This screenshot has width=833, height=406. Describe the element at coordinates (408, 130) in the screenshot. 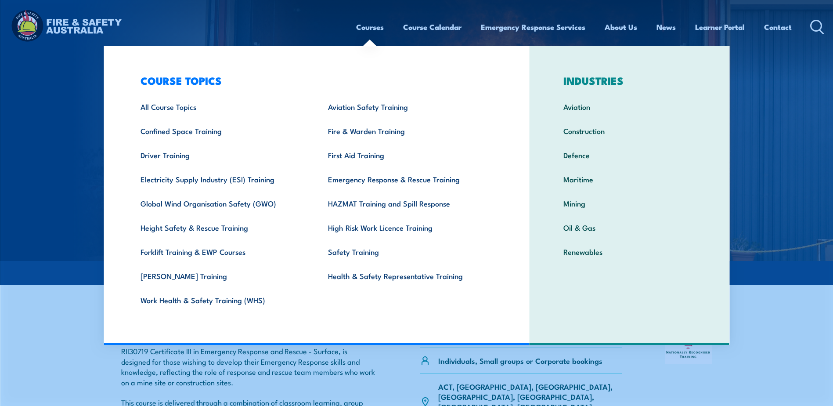

I see `a: Fire & Warden Training` at that location.